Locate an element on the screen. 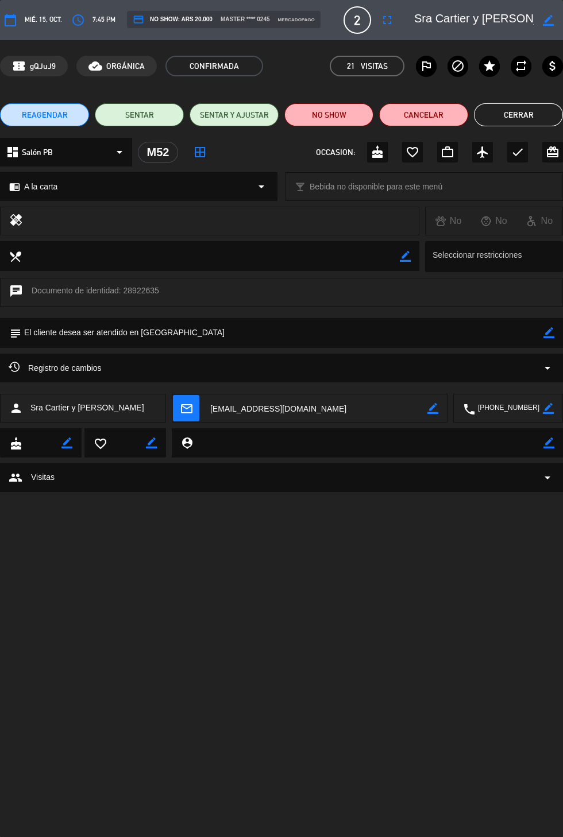 This screenshot has height=837, width=563. i: local_dining is located at coordinates (15, 256).